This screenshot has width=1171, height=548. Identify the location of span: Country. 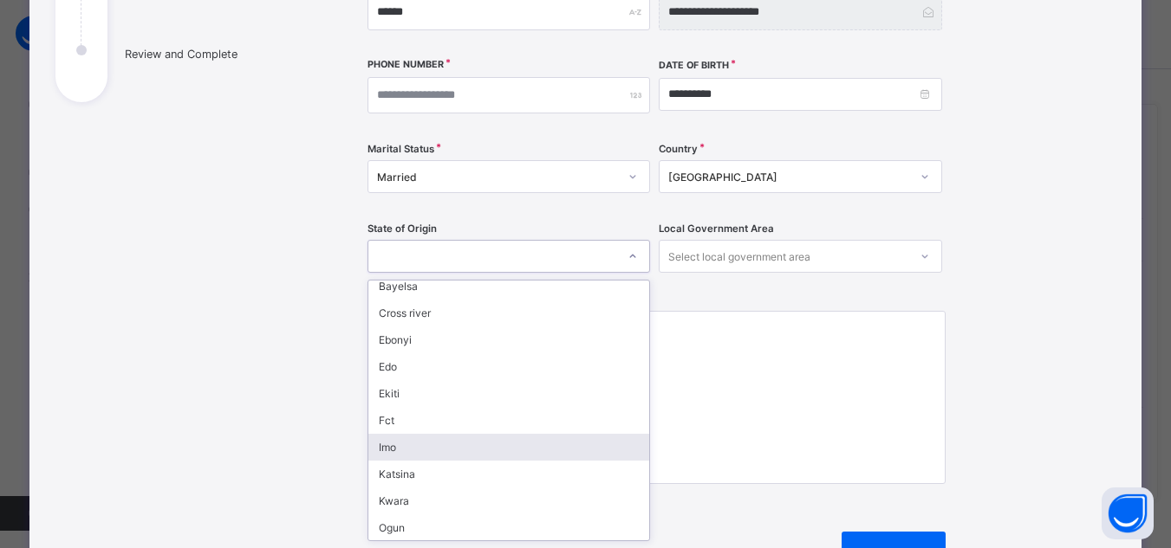
(678, 149).